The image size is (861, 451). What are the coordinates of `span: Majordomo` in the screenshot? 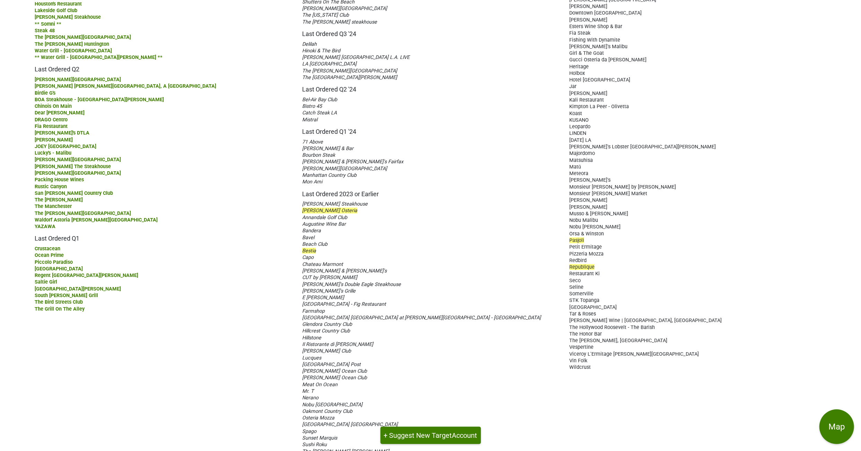 It's located at (582, 153).